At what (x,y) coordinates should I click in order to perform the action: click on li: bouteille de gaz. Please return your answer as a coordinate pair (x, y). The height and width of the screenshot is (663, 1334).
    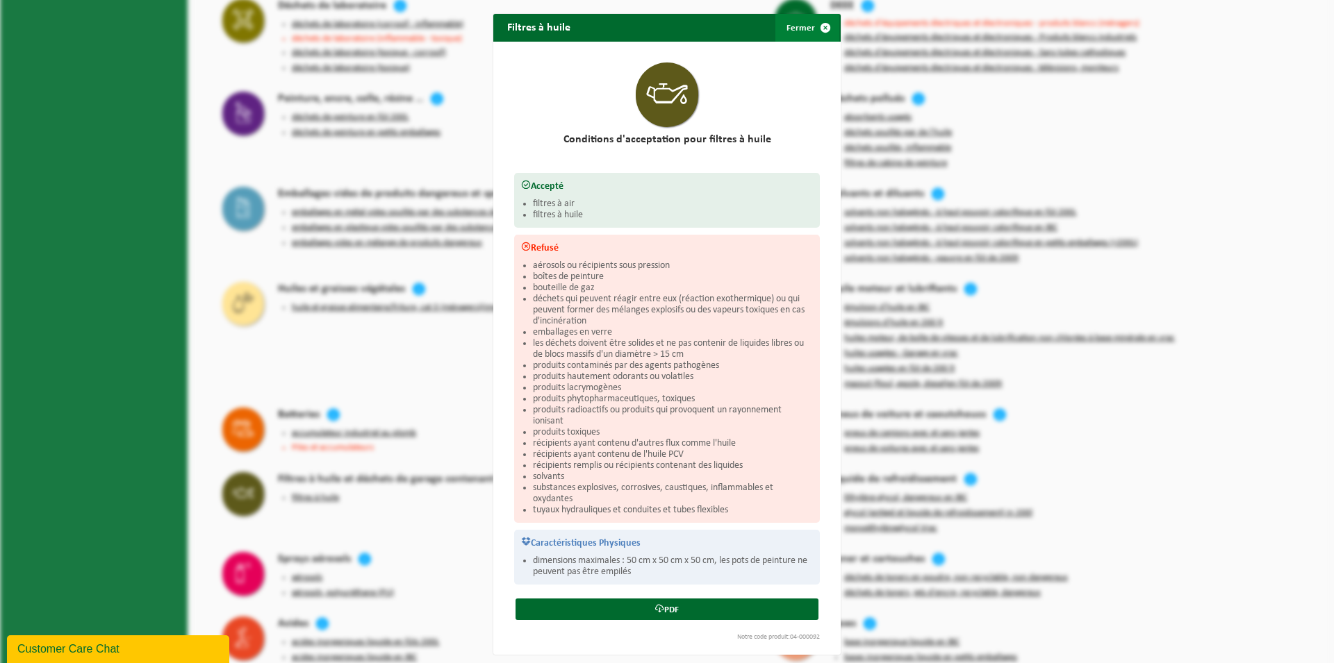
    Looking at the image, I should click on (672, 288).